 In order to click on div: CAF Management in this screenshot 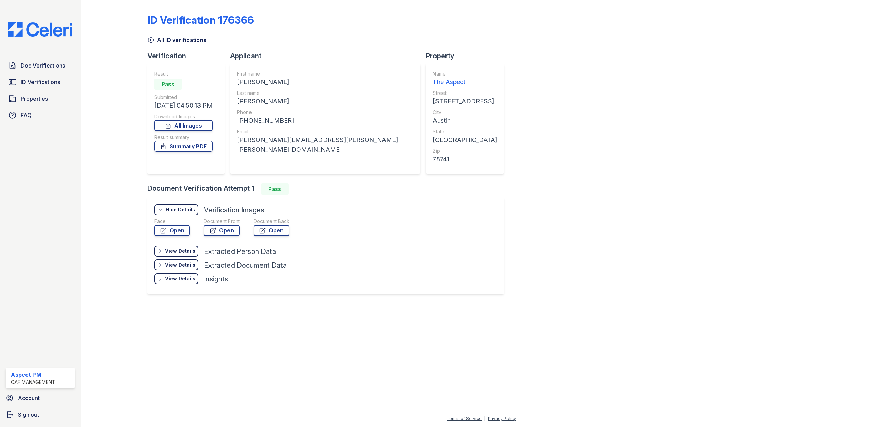, I will do `click(33, 382)`.